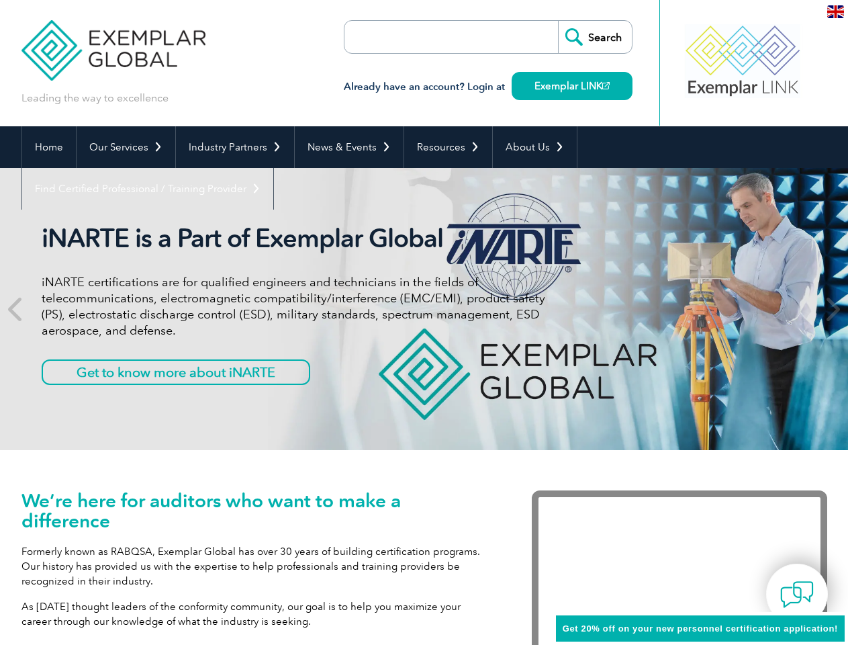 The image size is (848, 645). Describe the element at coordinates (535, 147) in the screenshot. I see `a: About Us` at that location.